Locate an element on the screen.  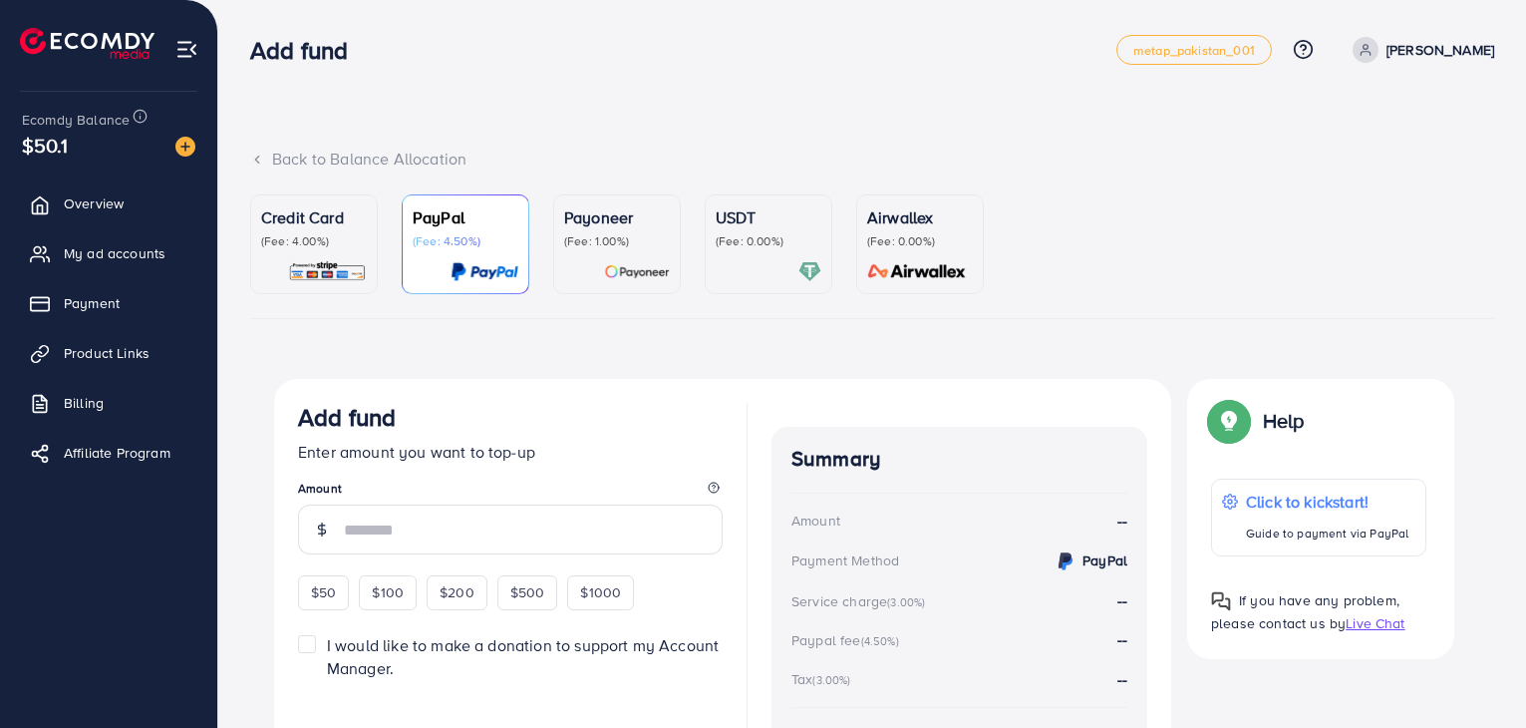
span: $50 is located at coordinates (323, 592).